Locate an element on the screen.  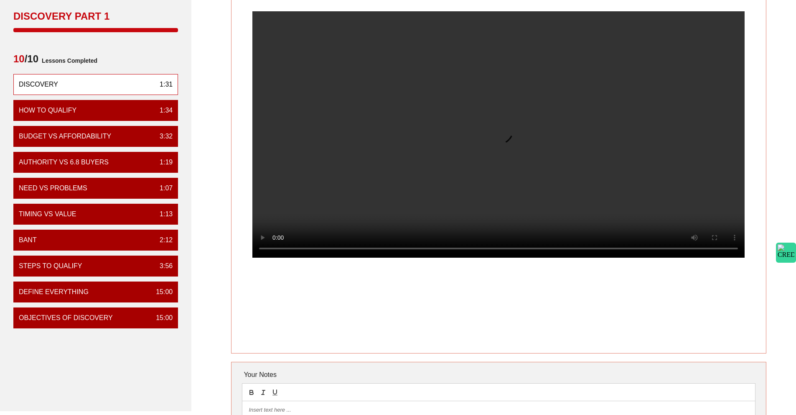
span: 10 is located at coordinates (19, 59).